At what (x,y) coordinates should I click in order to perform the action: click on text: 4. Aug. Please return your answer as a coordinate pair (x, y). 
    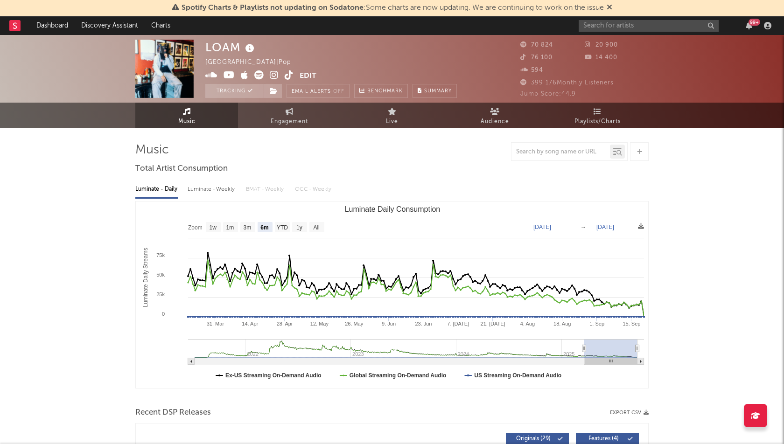
    Looking at the image, I should click on (527, 324).